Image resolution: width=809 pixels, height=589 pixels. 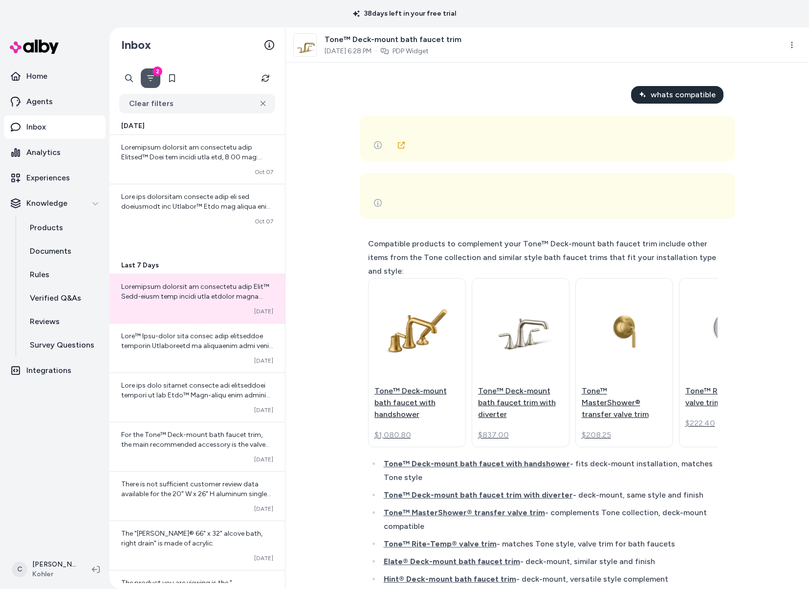 I want to click on span: C, so click(x=20, y=569).